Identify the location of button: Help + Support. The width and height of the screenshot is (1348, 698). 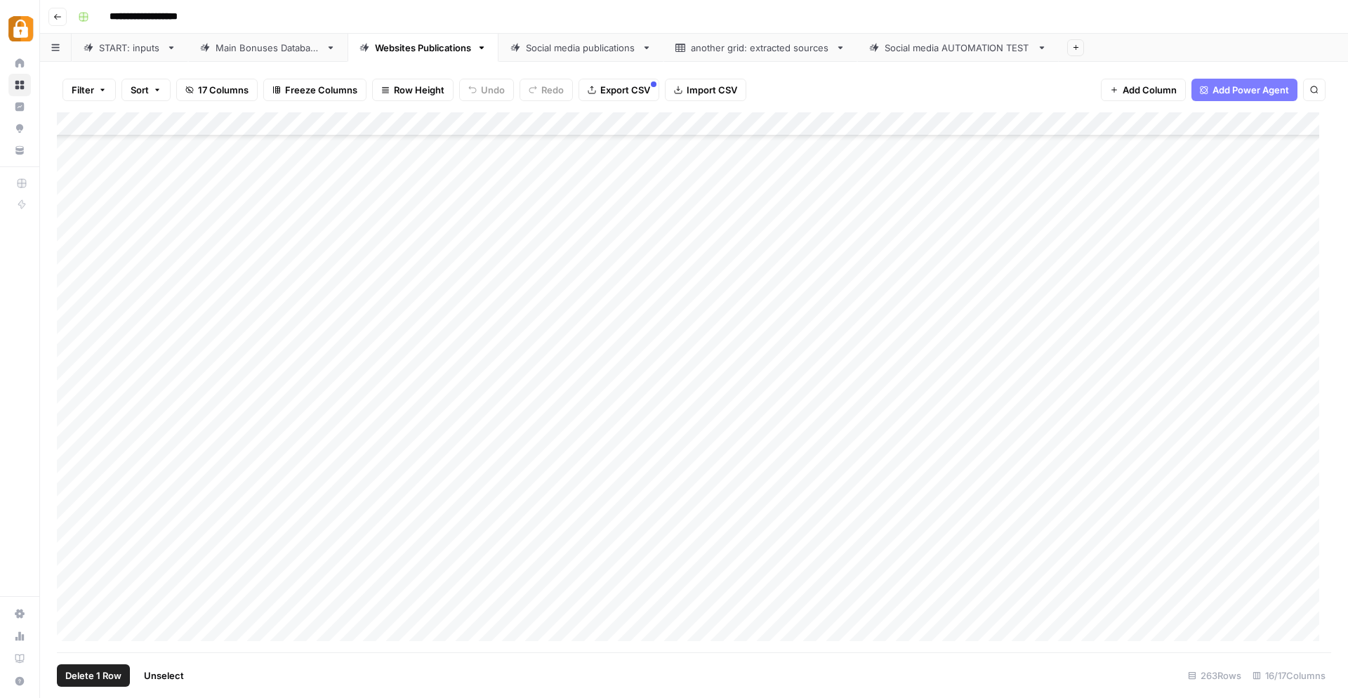
(20, 681).